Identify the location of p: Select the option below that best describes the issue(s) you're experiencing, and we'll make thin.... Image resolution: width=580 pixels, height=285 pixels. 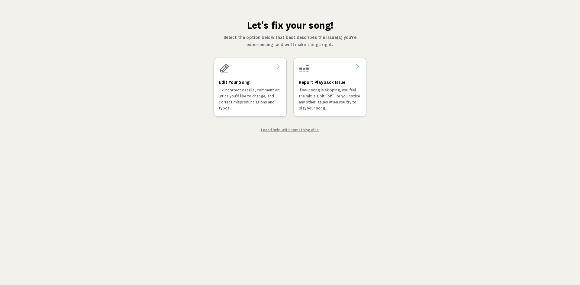
(290, 41).